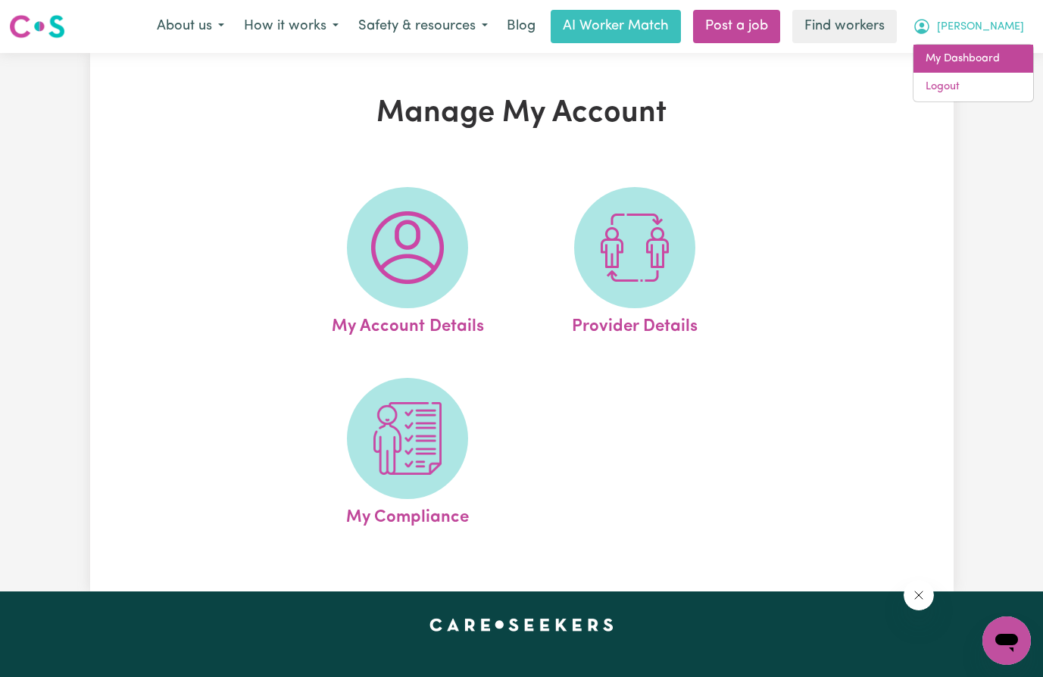 The width and height of the screenshot is (1043, 677). Describe the element at coordinates (407, 454) in the screenshot. I see `a: My Compliance` at that location.